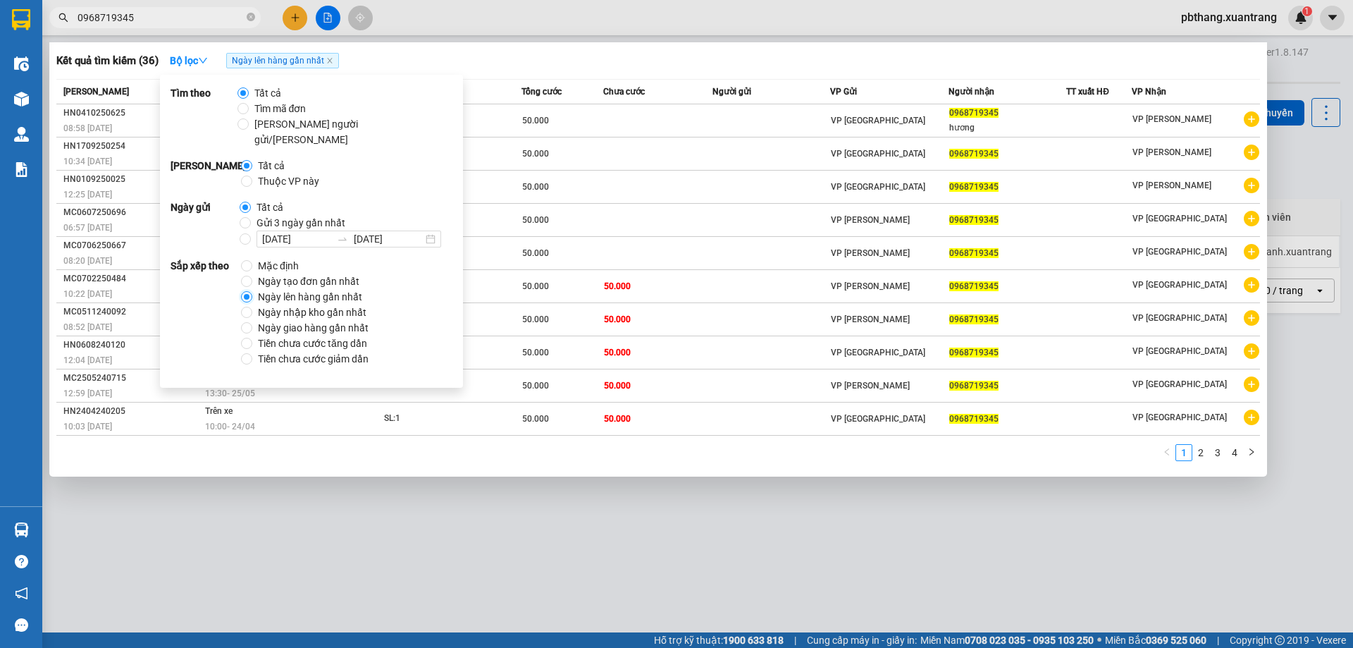  Describe the element at coordinates (330, 61) in the screenshot. I see `span: close` at that location.